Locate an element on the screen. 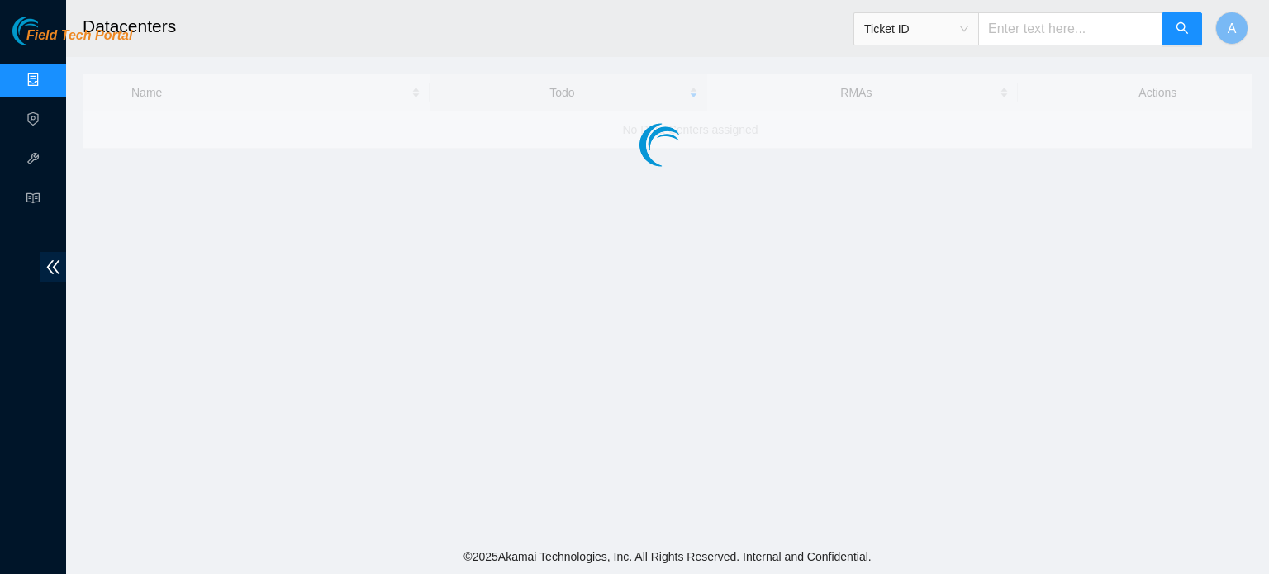  button: search is located at coordinates (1182, 29).